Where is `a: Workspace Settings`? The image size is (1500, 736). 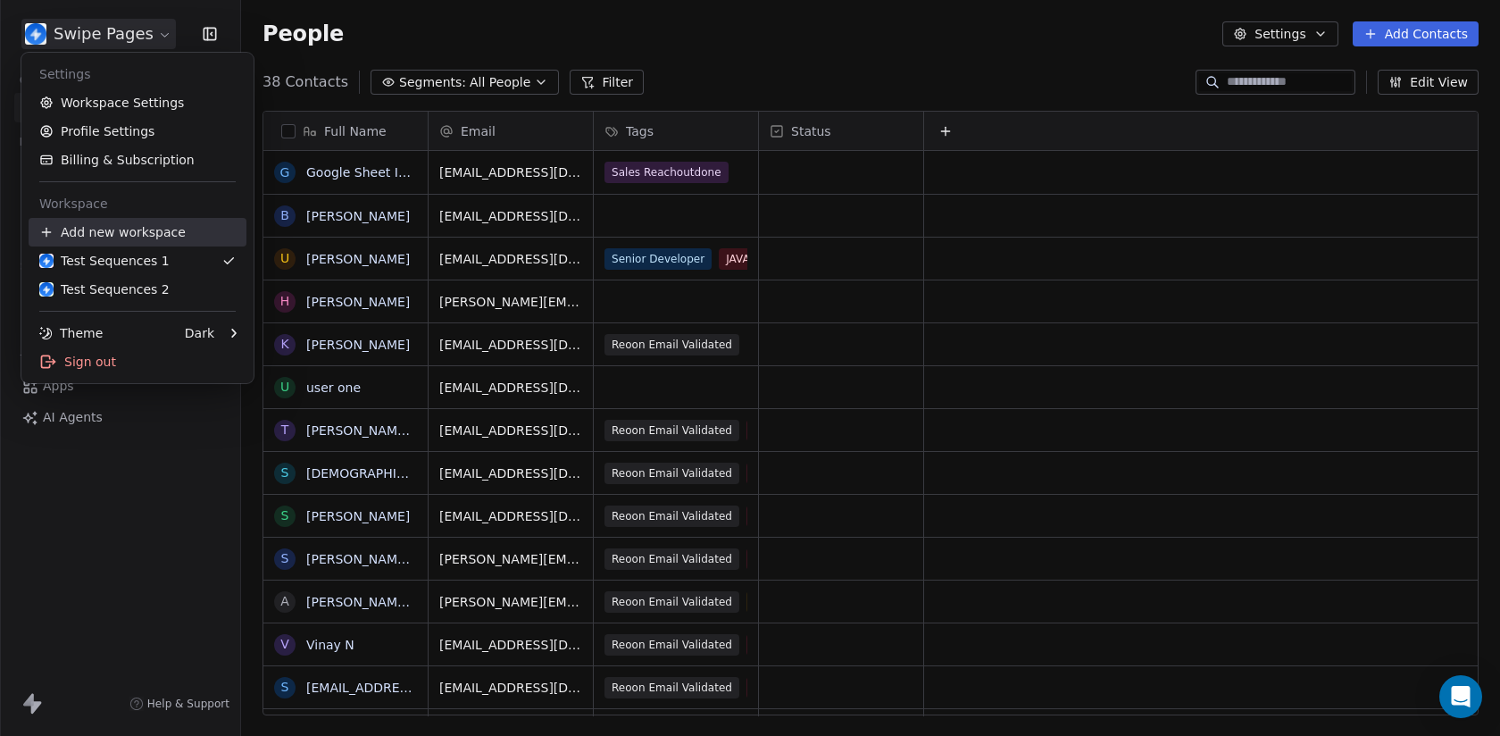 a: Workspace Settings is located at coordinates (137, 103).